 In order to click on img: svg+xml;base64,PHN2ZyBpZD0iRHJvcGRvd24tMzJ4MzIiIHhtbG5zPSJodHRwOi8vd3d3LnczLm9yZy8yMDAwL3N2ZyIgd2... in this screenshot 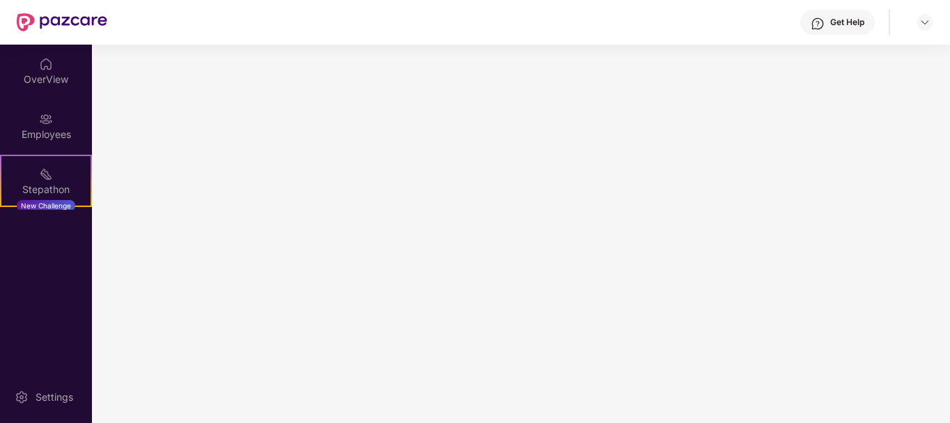, I will do `click(925, 22)`.